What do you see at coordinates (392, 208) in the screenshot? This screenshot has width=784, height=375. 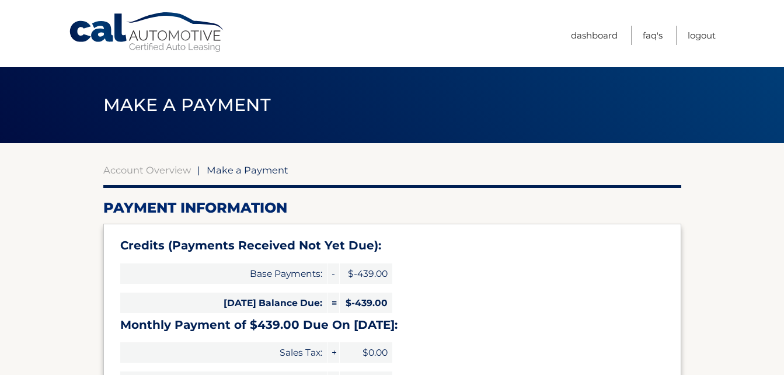 I see `h2: Payment Information` at bounding box center [392, 208].